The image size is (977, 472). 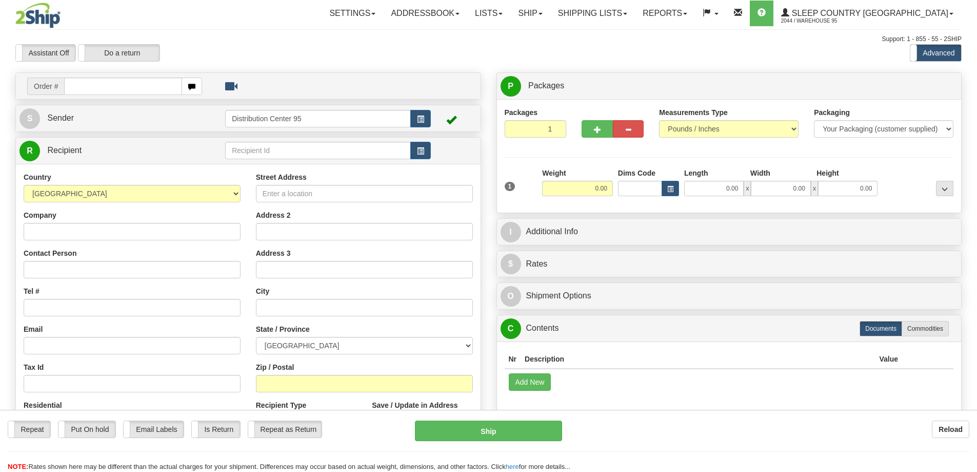 I want to click on label: Put On hold, so click(x=87, y=429).